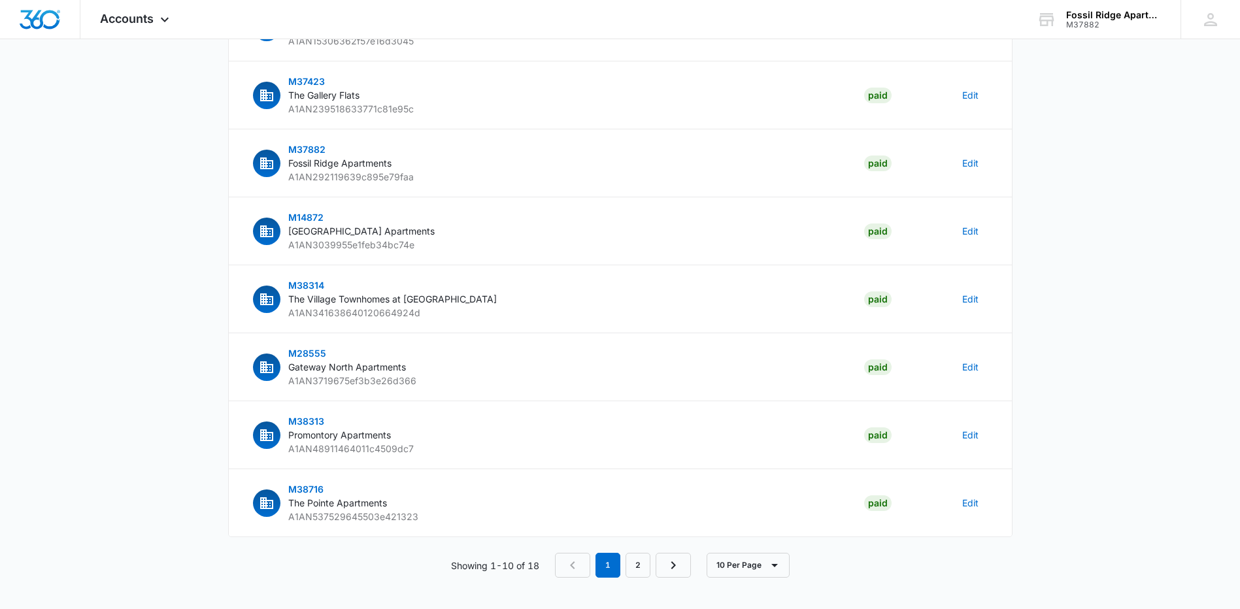 This screenshot has width=1240, height=609. What do you see at coordinates (623, 565) in the screenshot?
I see `nav: Pagination` at bounding box center [623, 565].